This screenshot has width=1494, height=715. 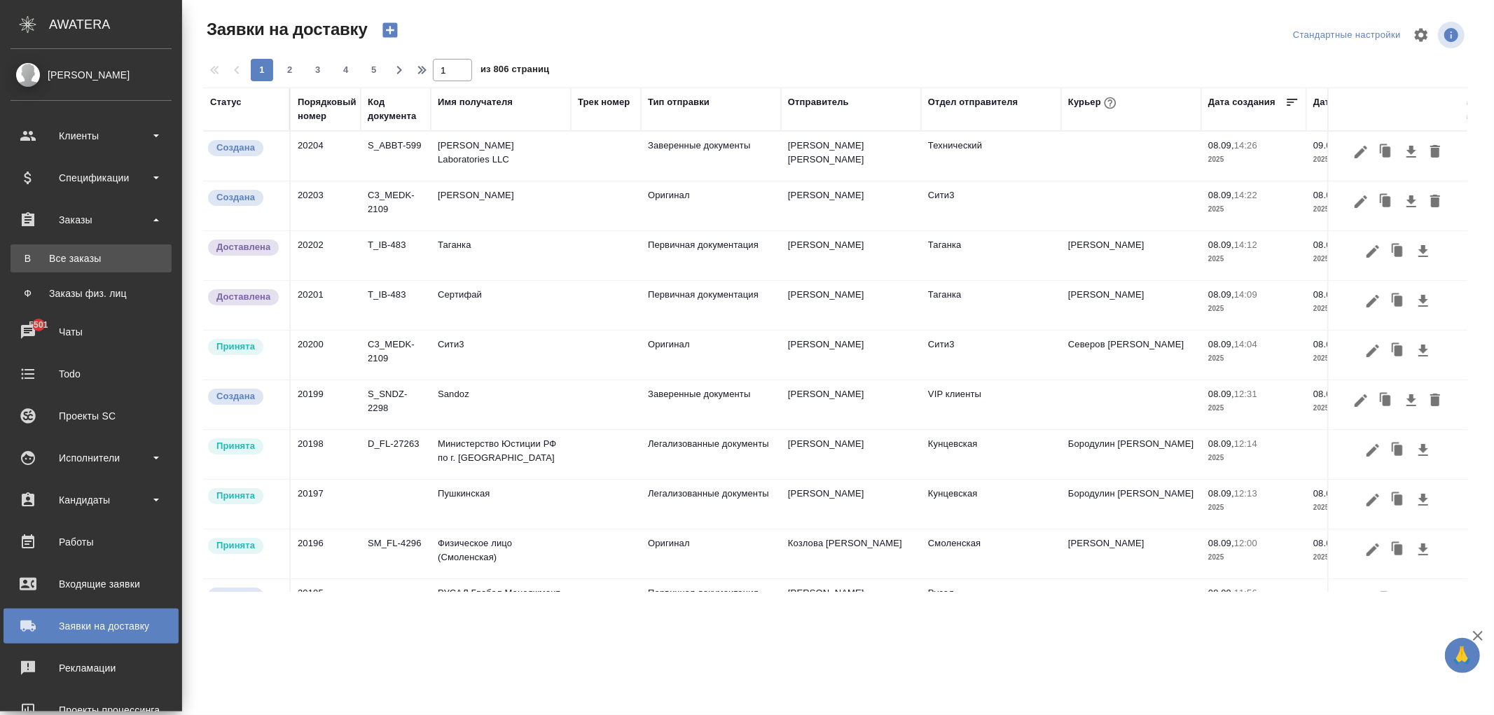 What do you see at coordinates (1246, 245) in the screenshot?
I see `p: 14:12` at bounding box center [1246, 245].